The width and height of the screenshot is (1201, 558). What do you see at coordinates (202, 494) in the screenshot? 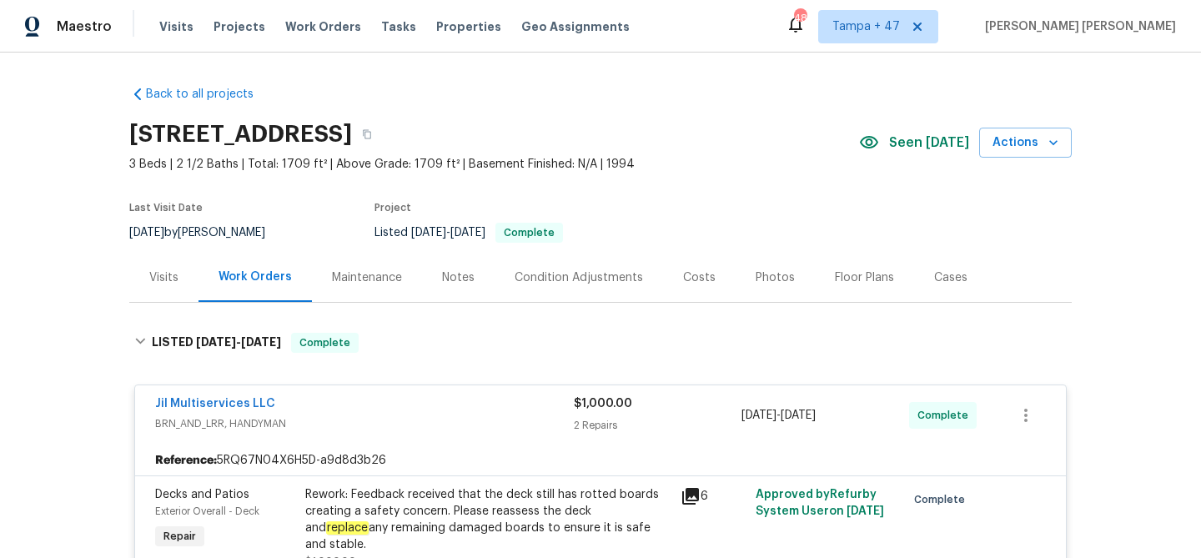
I see `span: Decks and Patios` at bounding box center [202, 494].